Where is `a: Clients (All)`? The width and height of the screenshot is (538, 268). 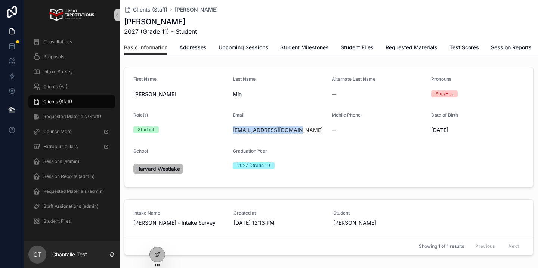
a: Clients (All) is located at coordinates (72, 87).